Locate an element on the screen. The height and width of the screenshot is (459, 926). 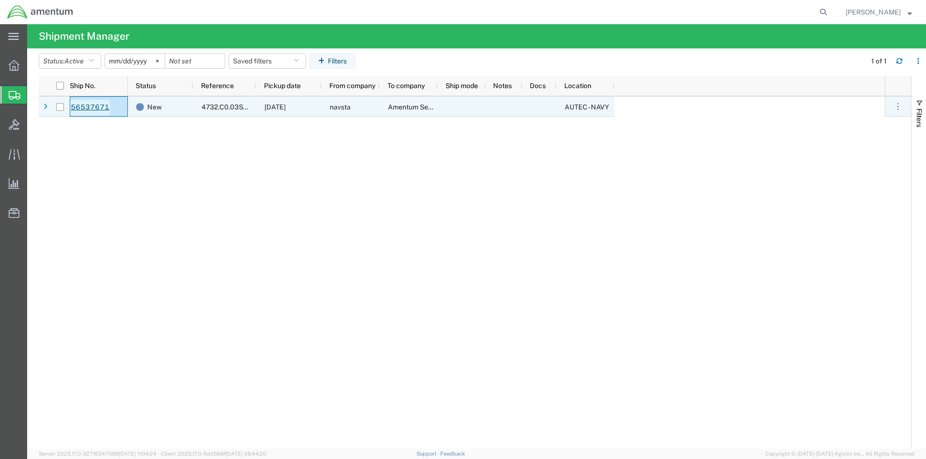
h4: Shipment Manager is located at coordinates (84, 36).